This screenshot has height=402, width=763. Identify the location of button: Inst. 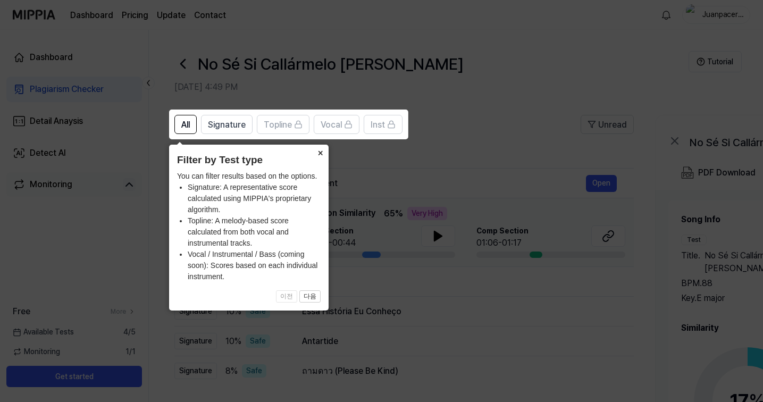
(383, 124).